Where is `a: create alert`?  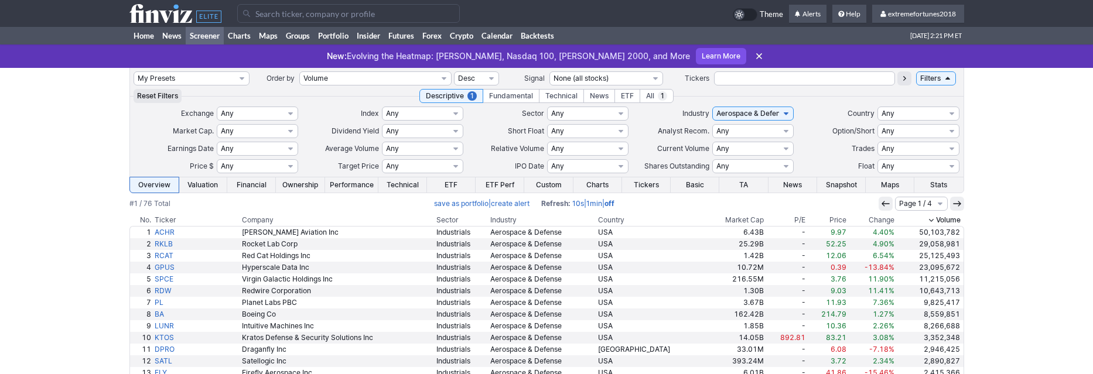
a: create alert is located at coordinates (510, 203).